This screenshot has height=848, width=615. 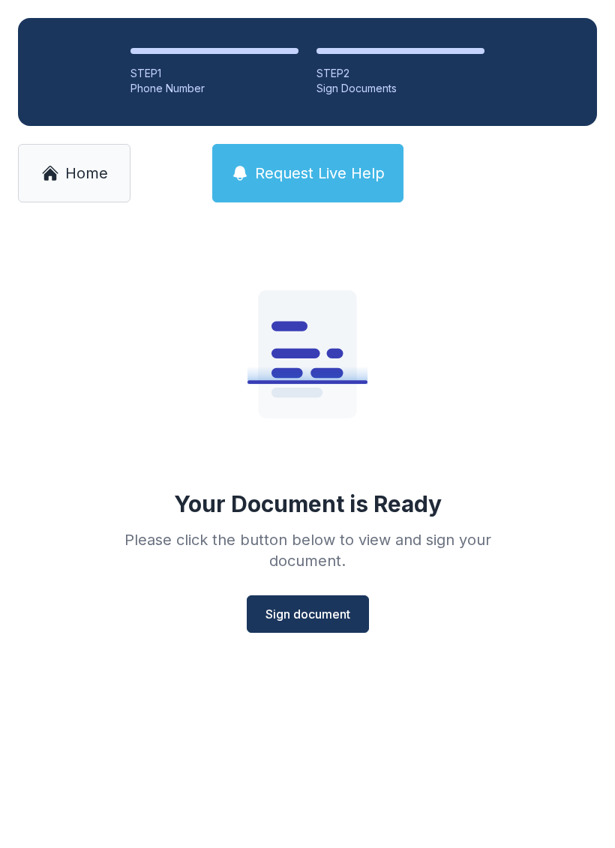 I want to click on span: Sign document, so click(x=307, y=614).